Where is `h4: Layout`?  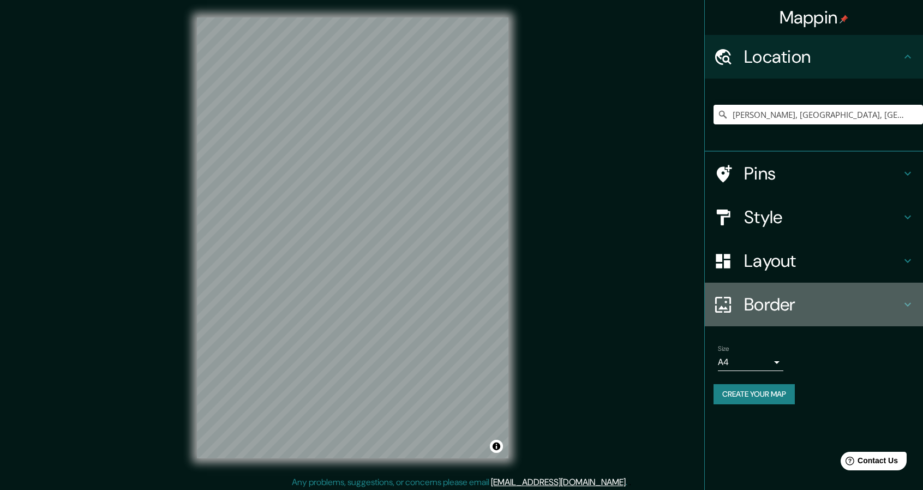 h4: Layout is located at coordinates (823, 261).